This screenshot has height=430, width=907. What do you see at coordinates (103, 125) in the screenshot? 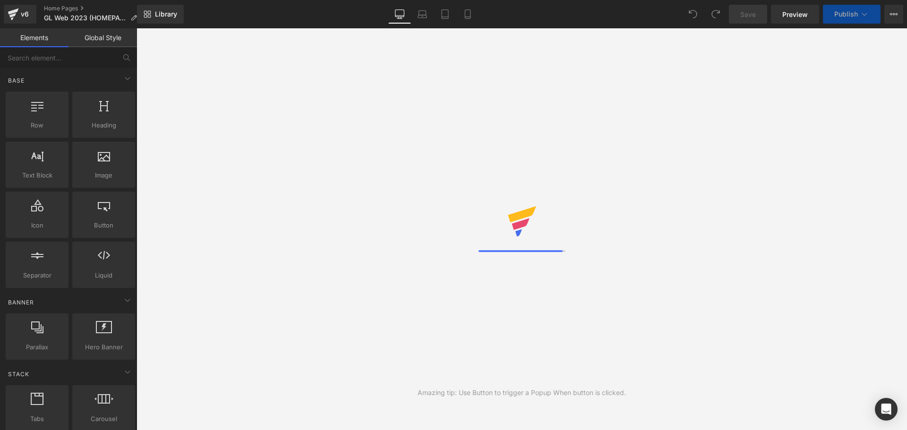
I see `span: Heading` at bounding box center [103, 125].